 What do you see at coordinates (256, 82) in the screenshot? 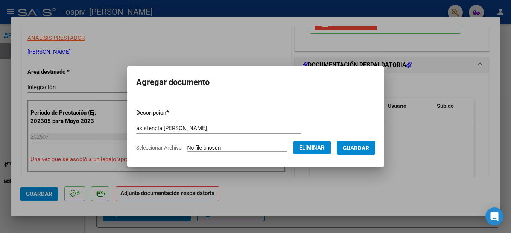
I see `h2: Agregar documento` at bounding box center [256, 82].